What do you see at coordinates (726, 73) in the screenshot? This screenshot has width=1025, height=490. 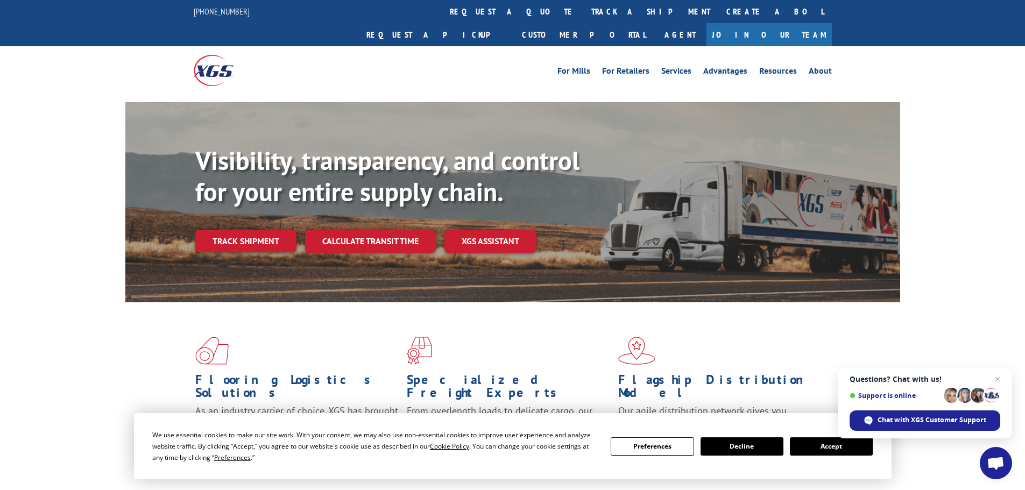 I see `a: Advantages` at bounding box center [726, 73].